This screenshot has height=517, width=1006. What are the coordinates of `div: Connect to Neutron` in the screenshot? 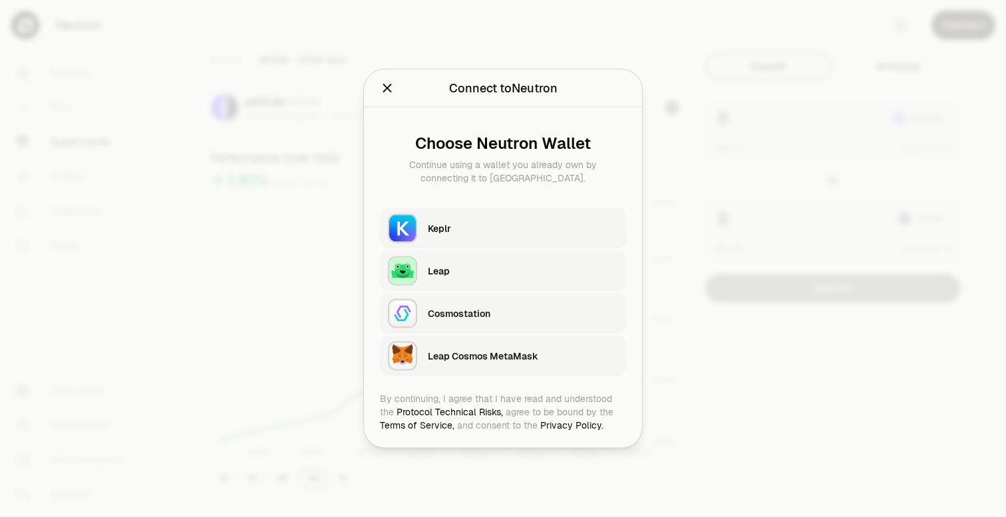 It's located at (503, 88).